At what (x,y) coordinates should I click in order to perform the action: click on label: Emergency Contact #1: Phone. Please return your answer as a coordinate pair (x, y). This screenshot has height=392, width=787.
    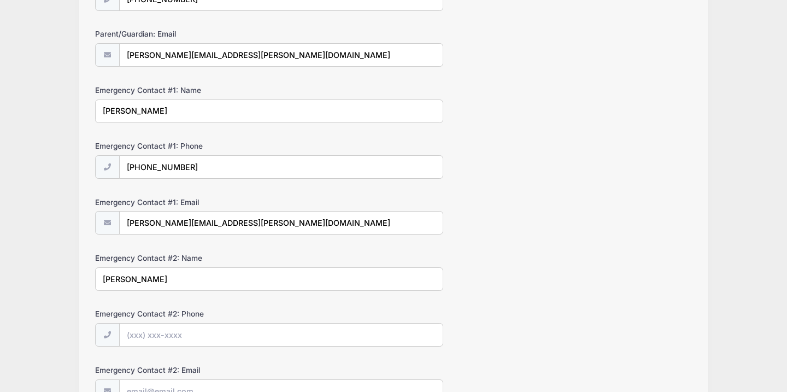
    Looking at the image, I should click on (195, 146).